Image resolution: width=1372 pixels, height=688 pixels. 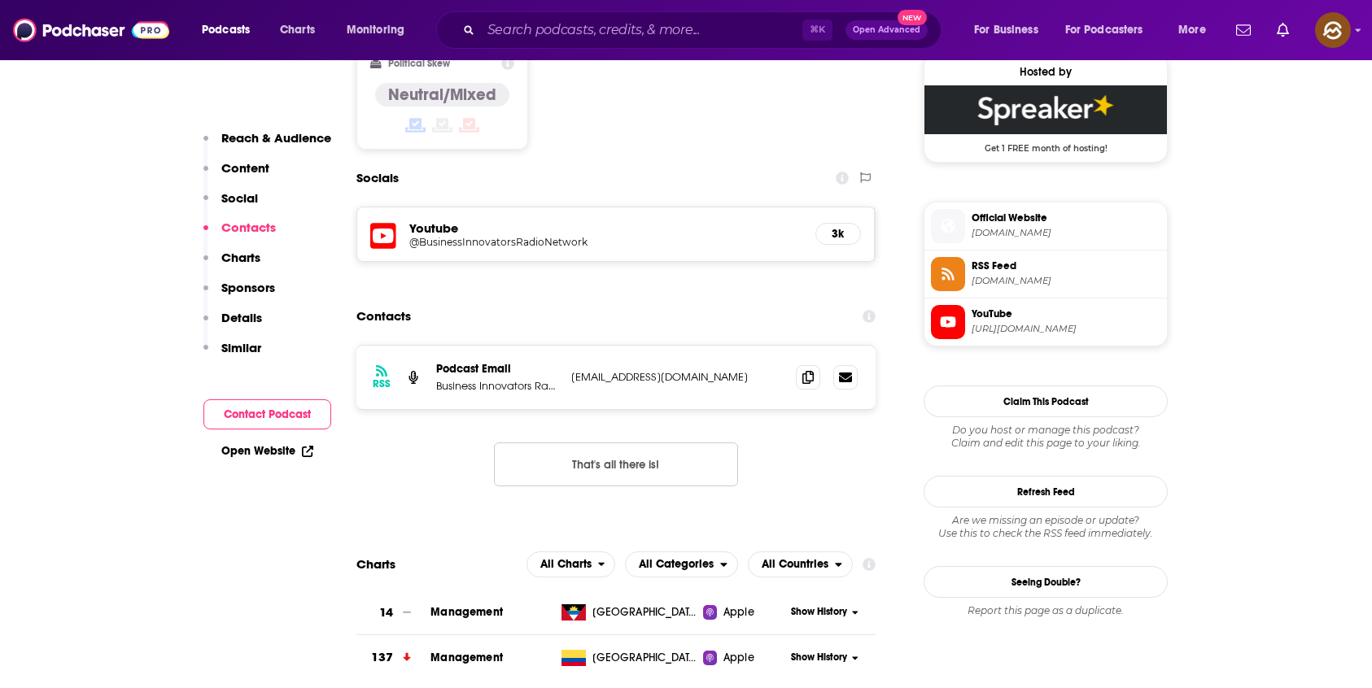 I want to click on span: businessinnovatorsradio.com, so click(x=1066, y=233).